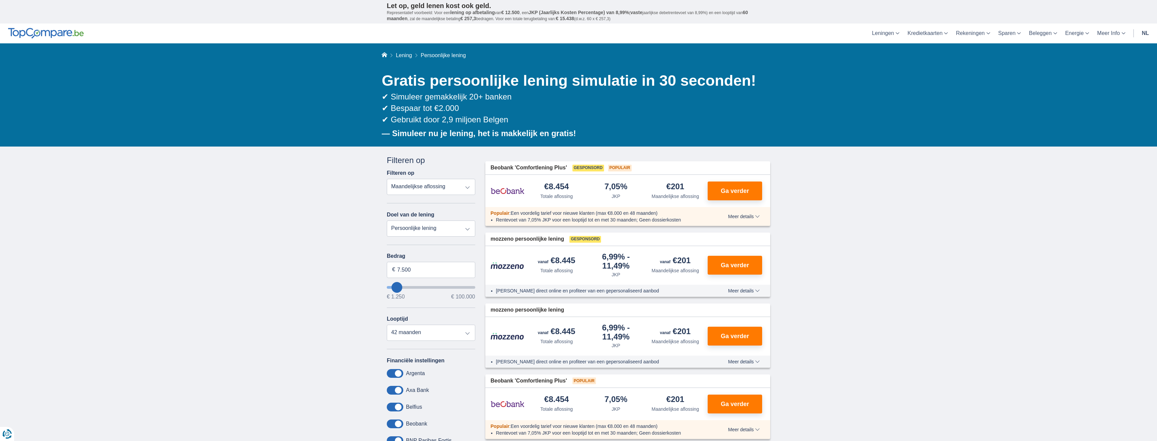  Describe the element at coordinates (463, 297) in the screenshot. I see `span: € 100.000` at that location.